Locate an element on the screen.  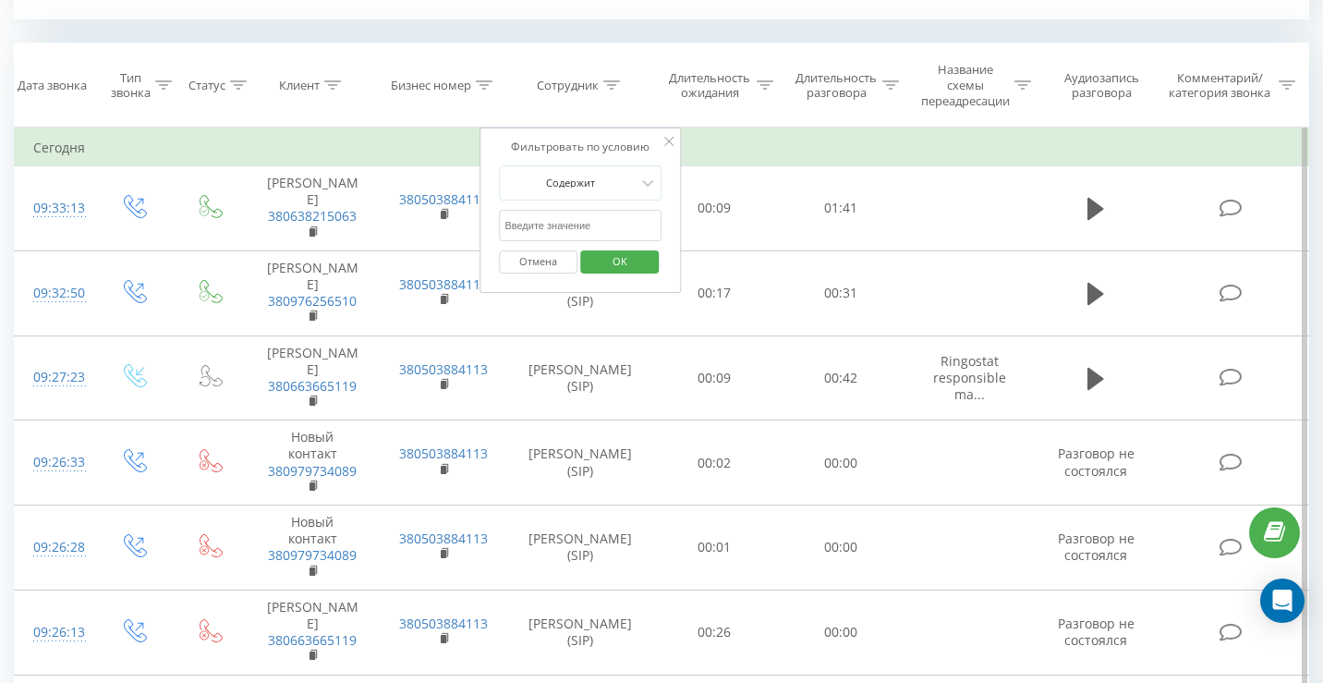
button: OK is located at coordinates (619, 262).